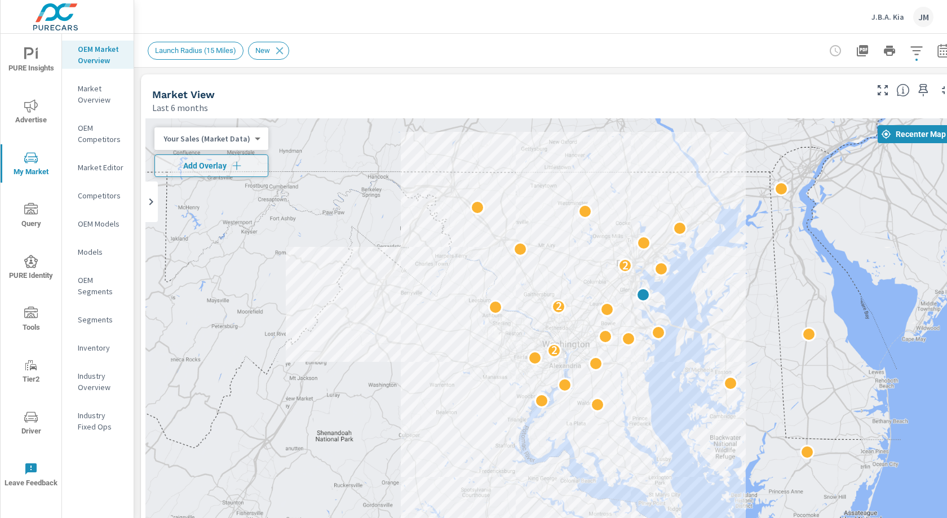  I want to click on div: Inventory, so click(98, 348).